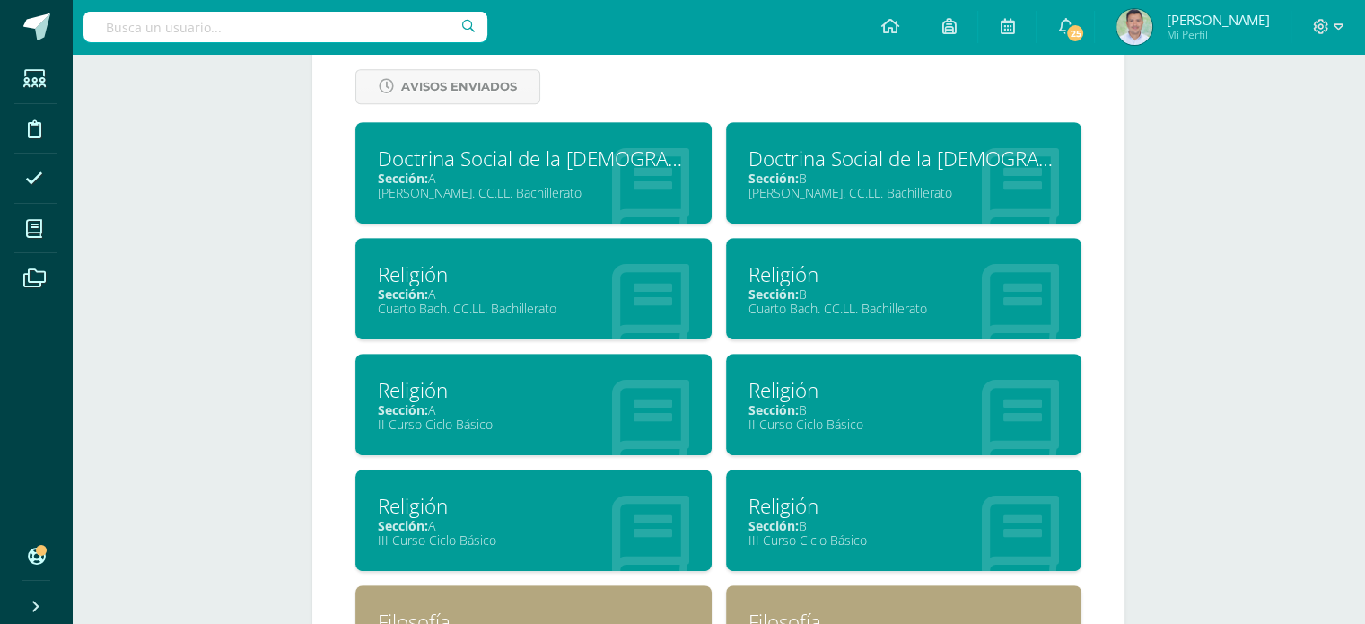 The height and width of the screenshot is (624, 1365). Describe the element at coordinates (904, 520) in the screenshot. I see `a: ReligiónSección:BIII Curso Ciclo Básico` at that location.